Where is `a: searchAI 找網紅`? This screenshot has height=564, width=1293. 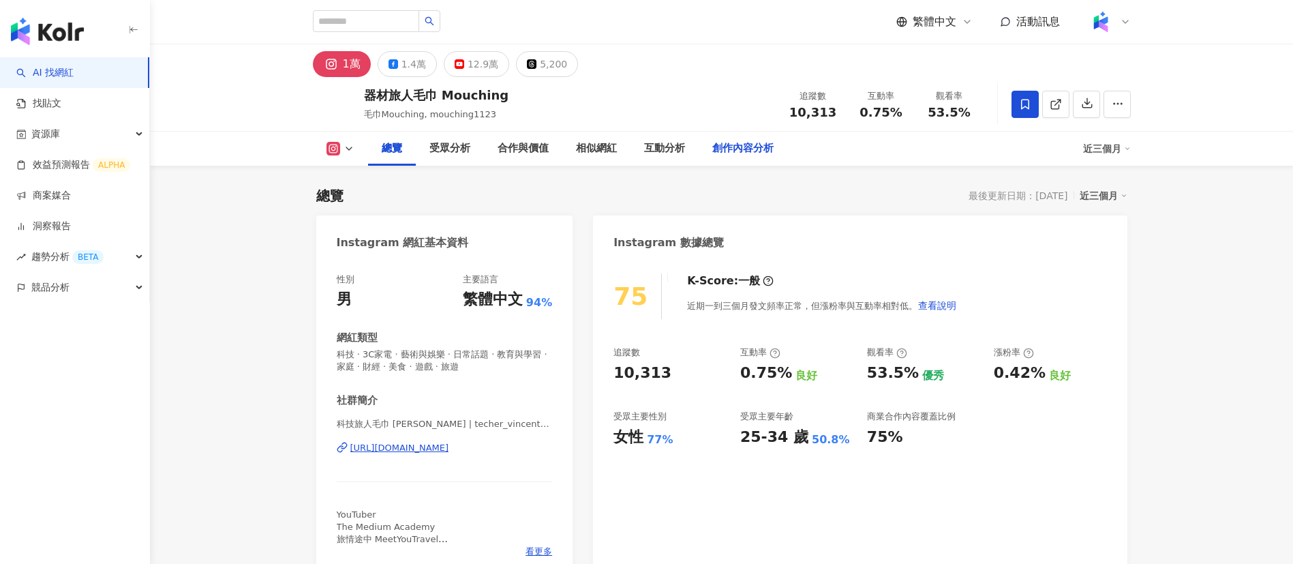 a: searchAI 找網紅 is located at coordinates (45, 73).